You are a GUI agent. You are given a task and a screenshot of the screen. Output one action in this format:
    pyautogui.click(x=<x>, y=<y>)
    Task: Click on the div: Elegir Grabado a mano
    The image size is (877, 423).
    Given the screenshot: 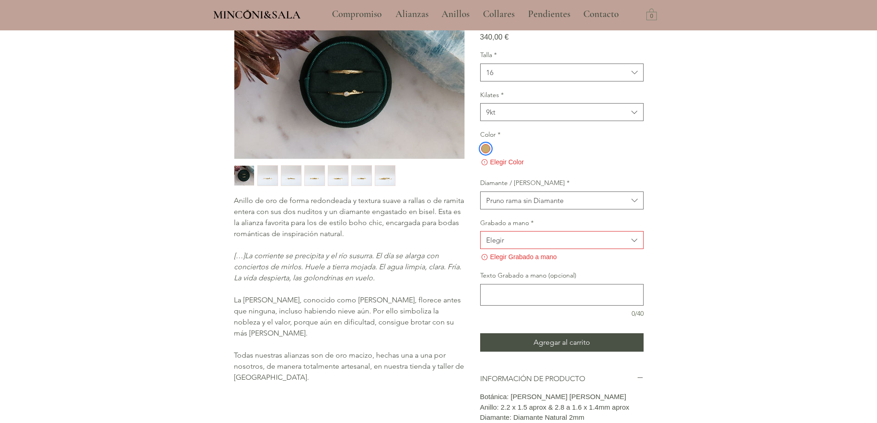 What is the action you would take?
    pyautogui.click(x=562, y=257)
    